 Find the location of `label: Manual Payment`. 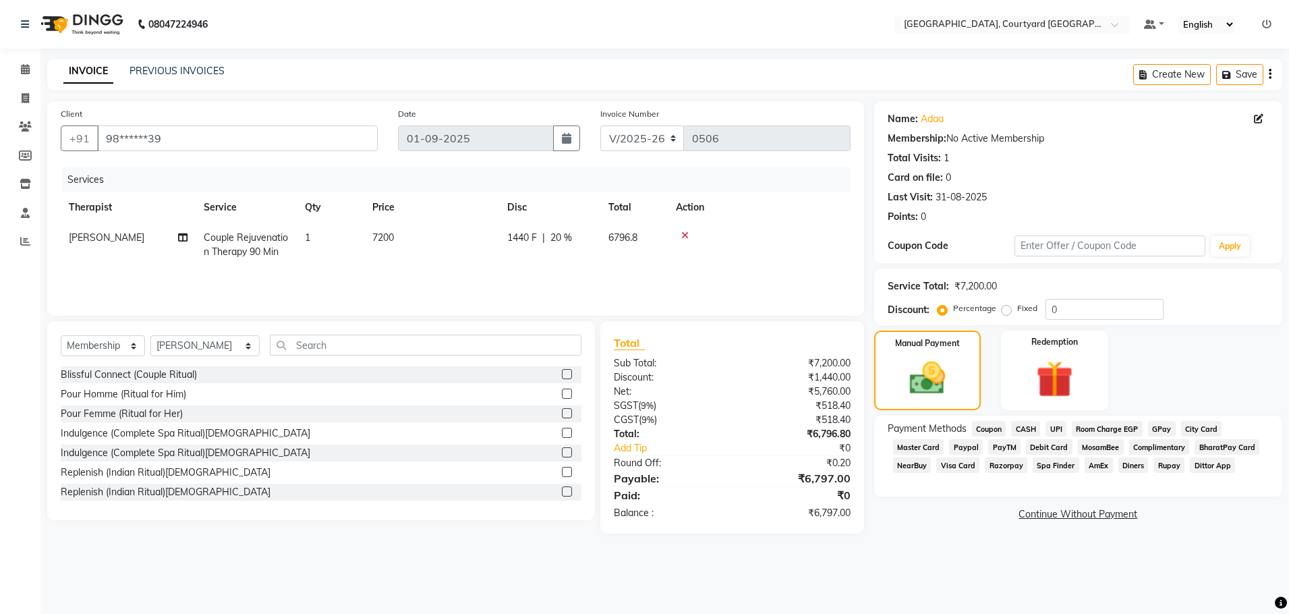

label: Manual Payment is located at coordinates (927, 343).